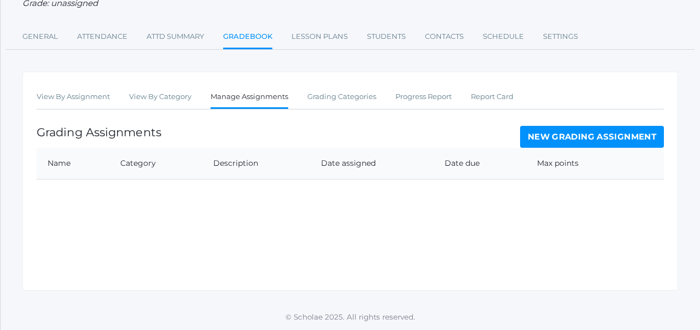 The image size is (700, 330). What do you see at coordinates (40, 37) in the screenshot?
I see `a: General` at bounding box center [40, 37].